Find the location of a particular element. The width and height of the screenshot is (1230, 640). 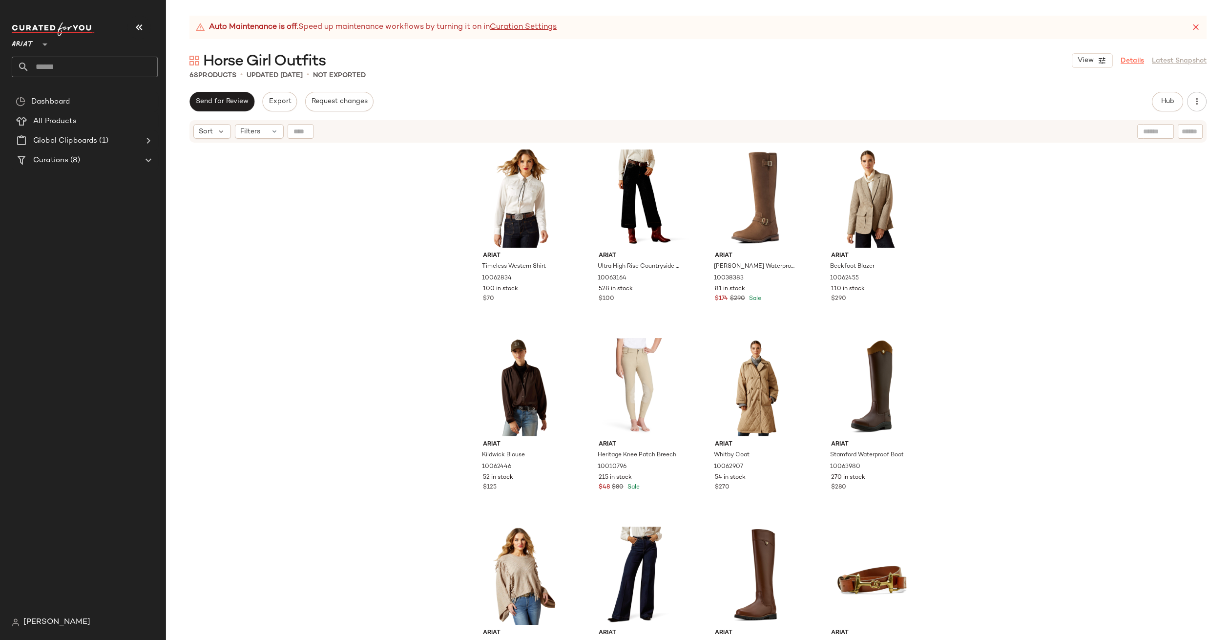

span: $125 is located at coordinates (490, 487).